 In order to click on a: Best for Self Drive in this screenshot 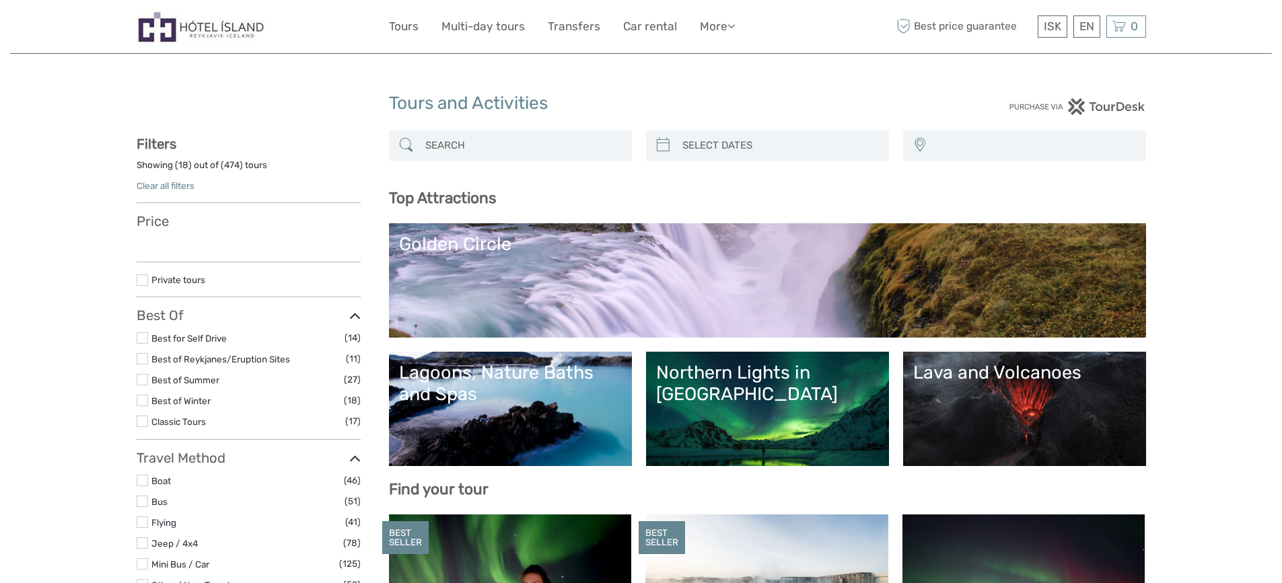, I will do `click(189, 339)`.